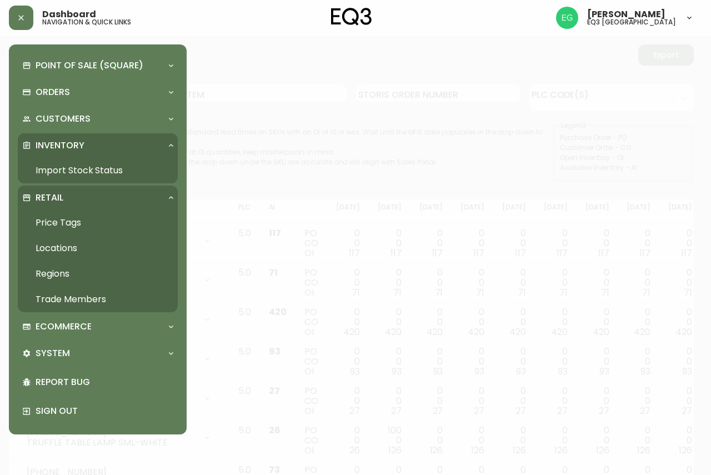  Describe the element at coordinates (567, 18) in the screenshot. I see `img: db11c1629862fe82d63d0774b1b54d2b` at that location.